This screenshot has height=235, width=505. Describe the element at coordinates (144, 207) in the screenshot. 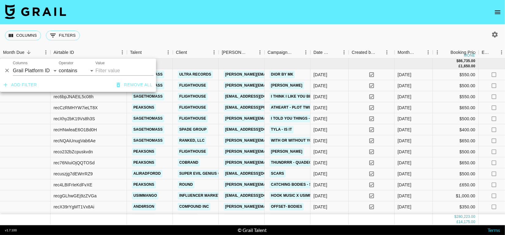

I see `a: and6rson` at that location.